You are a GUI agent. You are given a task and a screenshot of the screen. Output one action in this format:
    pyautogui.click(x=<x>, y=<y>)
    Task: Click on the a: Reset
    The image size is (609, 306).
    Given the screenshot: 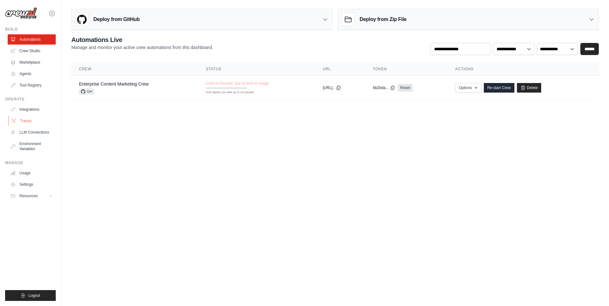 What is the action you would take?
    pyautogui.click(x=405, y=88)
    